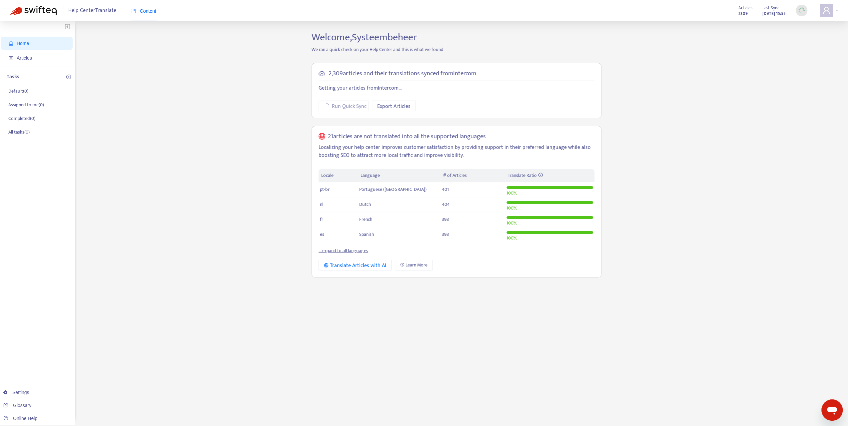 This screenshot has width=848, height=426. I want to click on span: global, so click(322, 137).